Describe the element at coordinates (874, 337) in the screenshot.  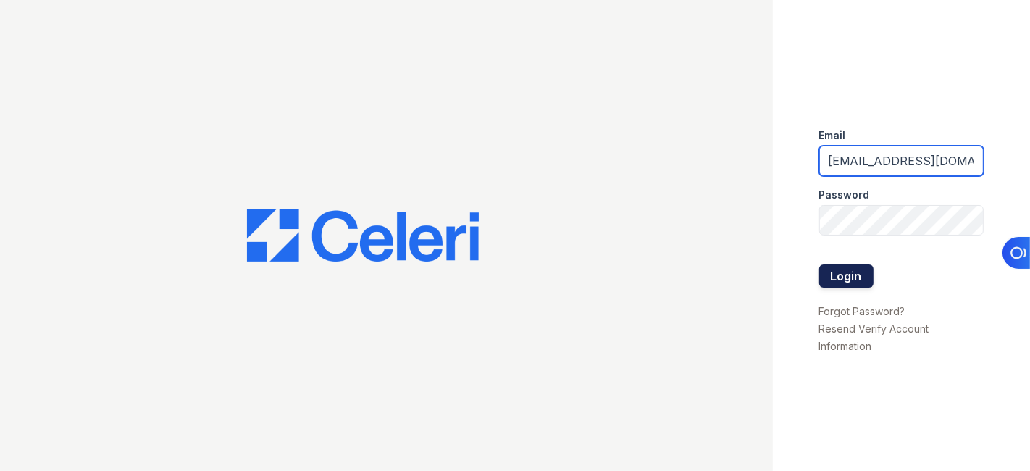
I see `a: Resend Verify Account Information` at that location.